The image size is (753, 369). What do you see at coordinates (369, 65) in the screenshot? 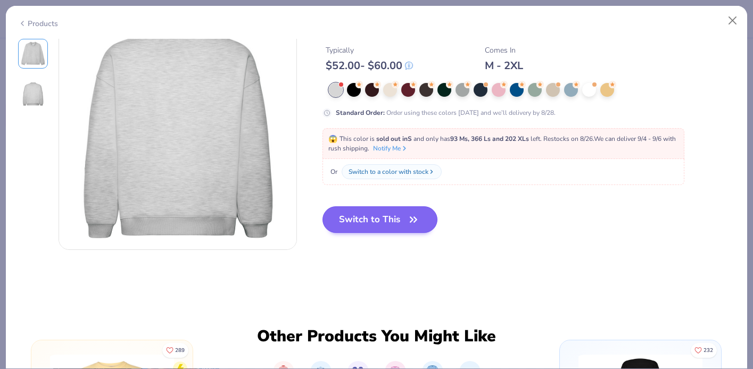
I see `div: $ 52.00 - $ 60.00` at bounding box center [369, 65].